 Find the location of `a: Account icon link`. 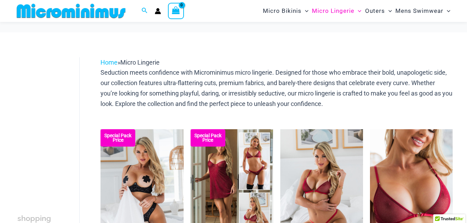

a: Account icon link is located at coordinates (158, 11).